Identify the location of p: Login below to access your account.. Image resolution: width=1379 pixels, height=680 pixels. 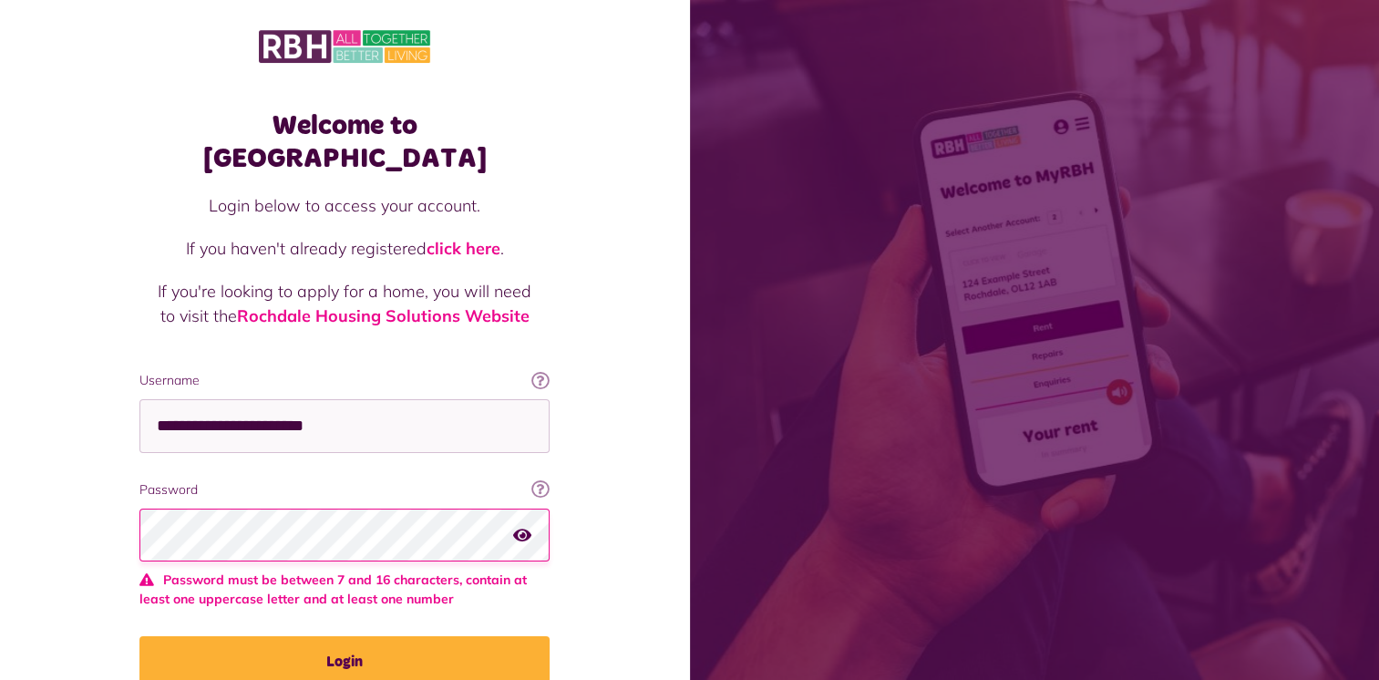
(345, 205).